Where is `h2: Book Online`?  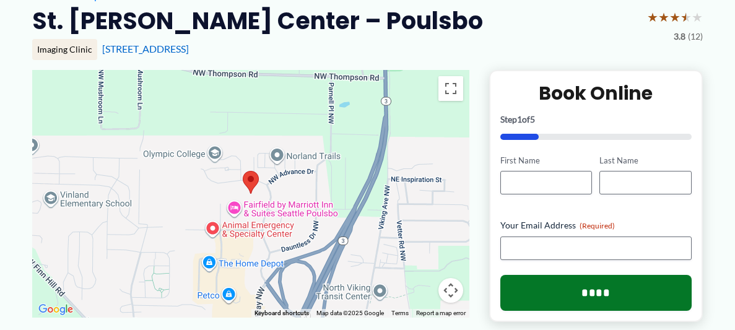
h2: Book Online is located at coordinates (596, 93).